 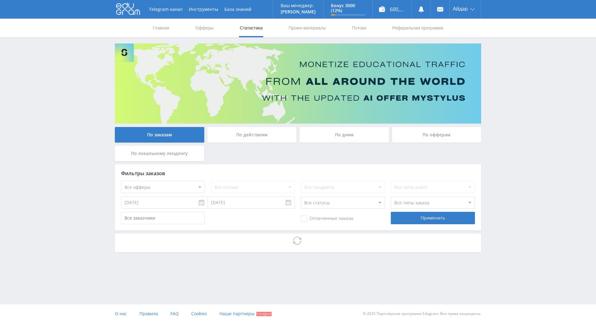 What do you see at coordinates (348, 8) in the screenshot?
I see `p: Бонус 3000 (12%)` at bounding box center [348, 8].